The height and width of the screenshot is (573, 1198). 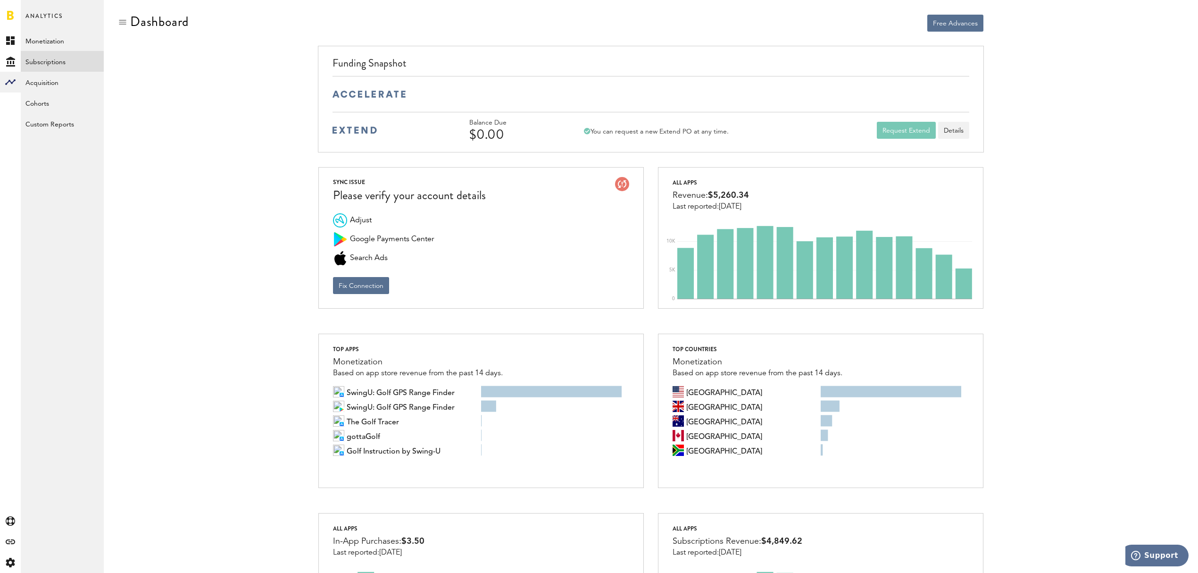 What do you see at coordinates (955, 23) in the screenshot?
I see `button: Free Advances` at bounding box center [955, 23].